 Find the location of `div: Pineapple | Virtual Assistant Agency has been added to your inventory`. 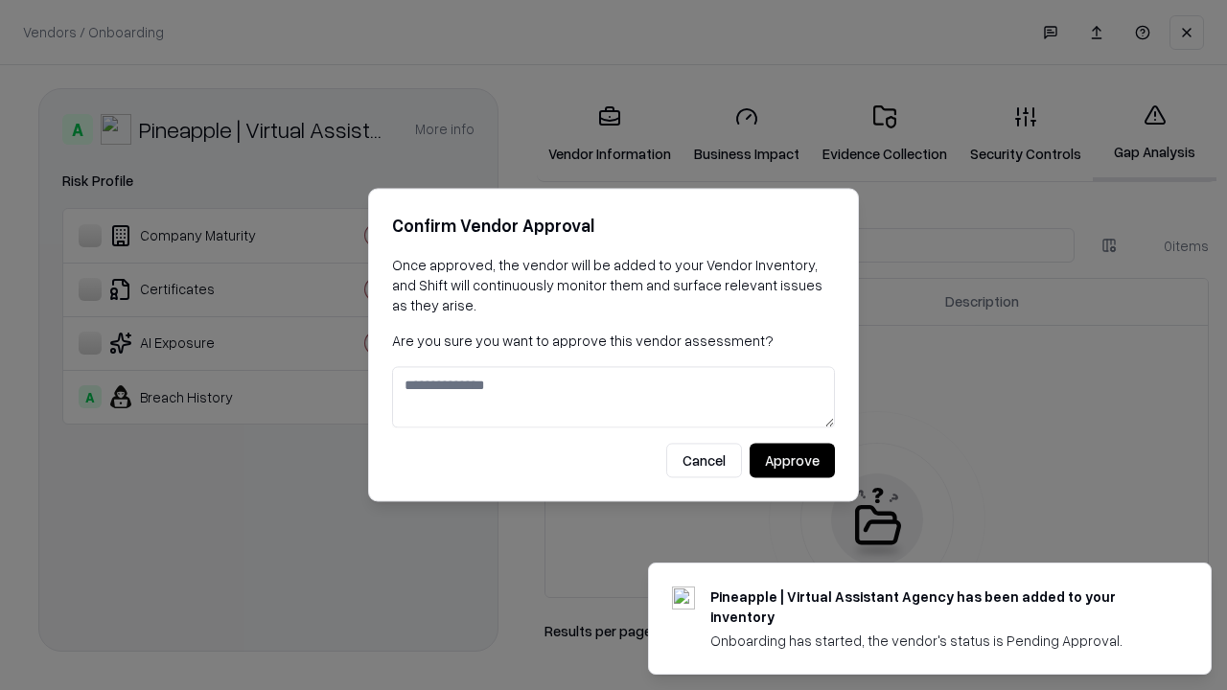

div: Pineapple | Virtual Assistant Agency has been added to your inventory is located at coordinates (937, 607).